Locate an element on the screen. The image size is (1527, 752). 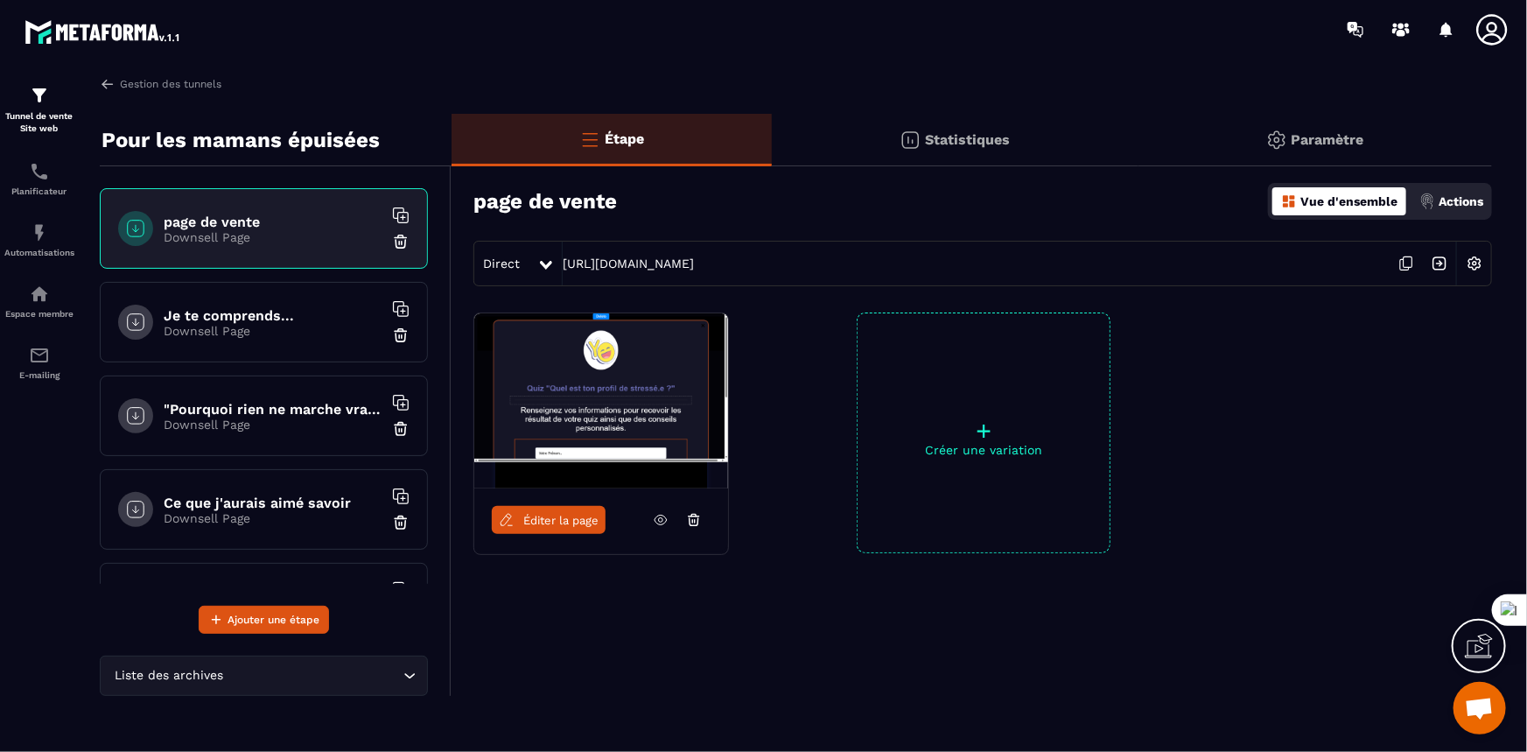
a: automationsautomationsEspace membre is located at coordinates (39, 301).